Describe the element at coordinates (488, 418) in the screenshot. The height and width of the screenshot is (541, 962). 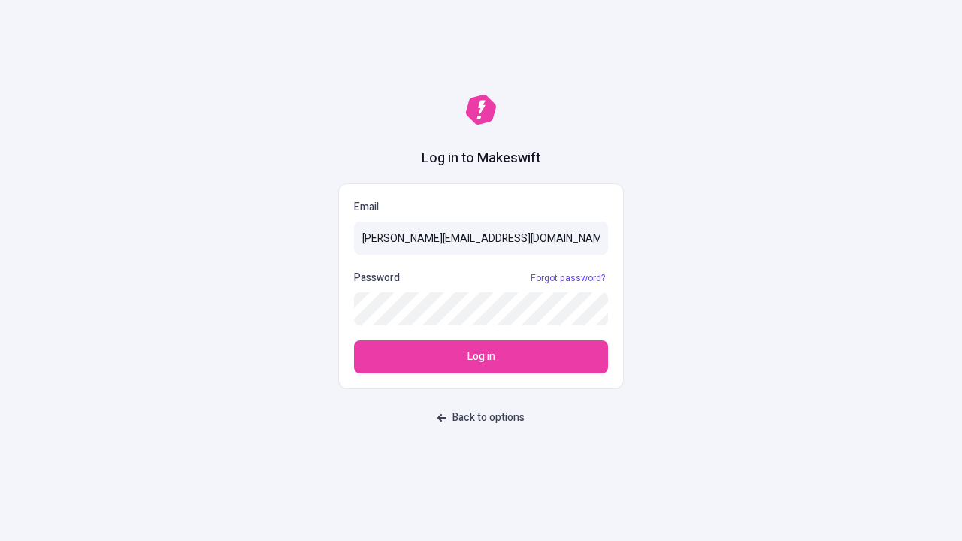
I see `span: Back to options` at that location.